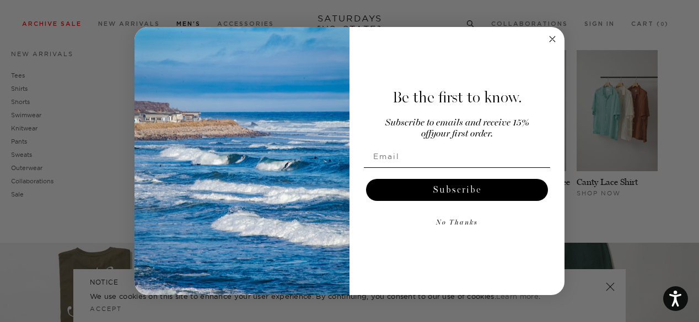 Image resolution: width=699 pixels, height=322 pixels. What do you see at coordinates (457, 157) in the screenshot?
I see `input: Email` at bounding box center [457, 157].